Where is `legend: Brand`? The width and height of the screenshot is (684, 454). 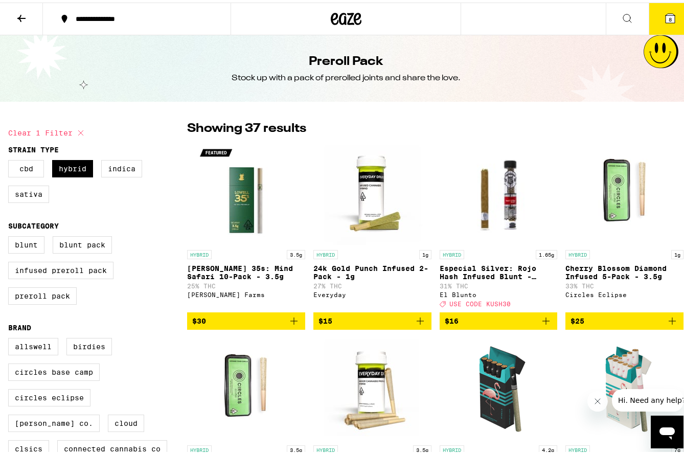
legend: Brand is located at coordinates (19, 325).